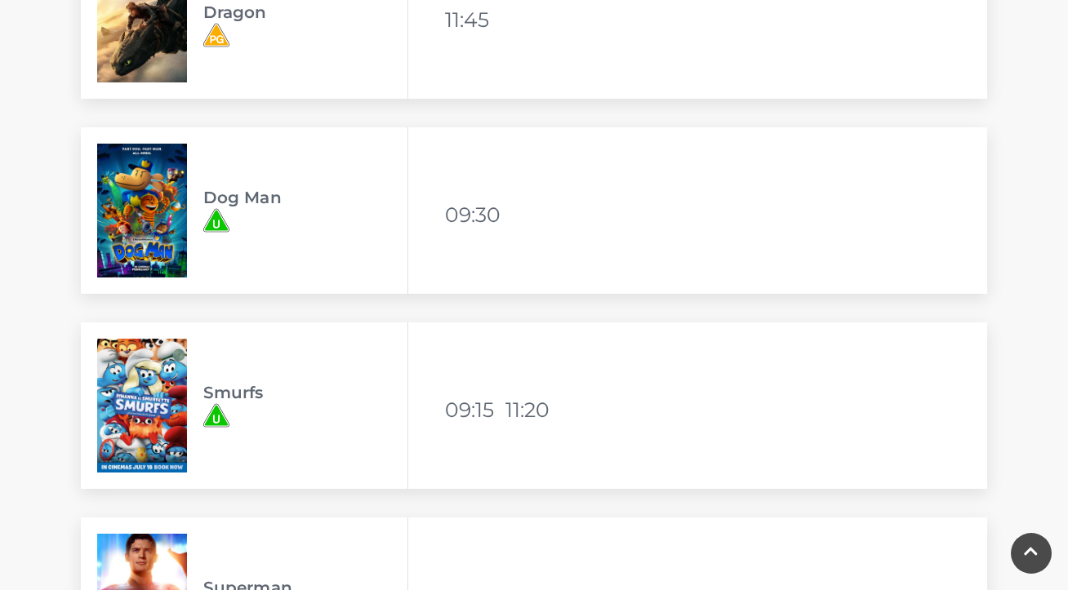 The height and width of the screenshot is (590, 1068). Describe the element at coordinates (305, 198) in the screenshot. I see `h3: Dog Man` at that location.